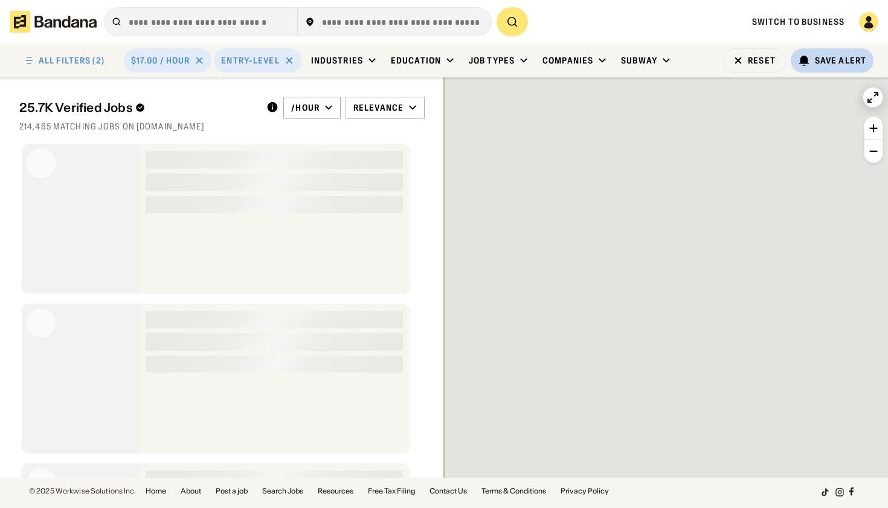  What do you see at coordinates (798, 22) in the screenshot?
I see `a: Switch to Business` at bounding box center [798, 22].